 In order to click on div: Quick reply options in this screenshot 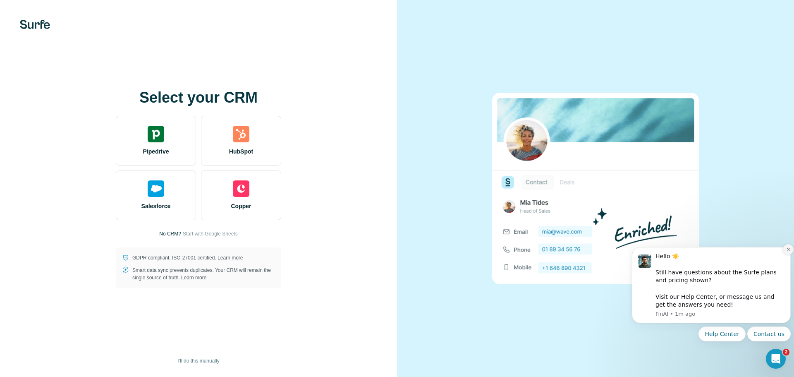, I will do `click(83, 97)`.